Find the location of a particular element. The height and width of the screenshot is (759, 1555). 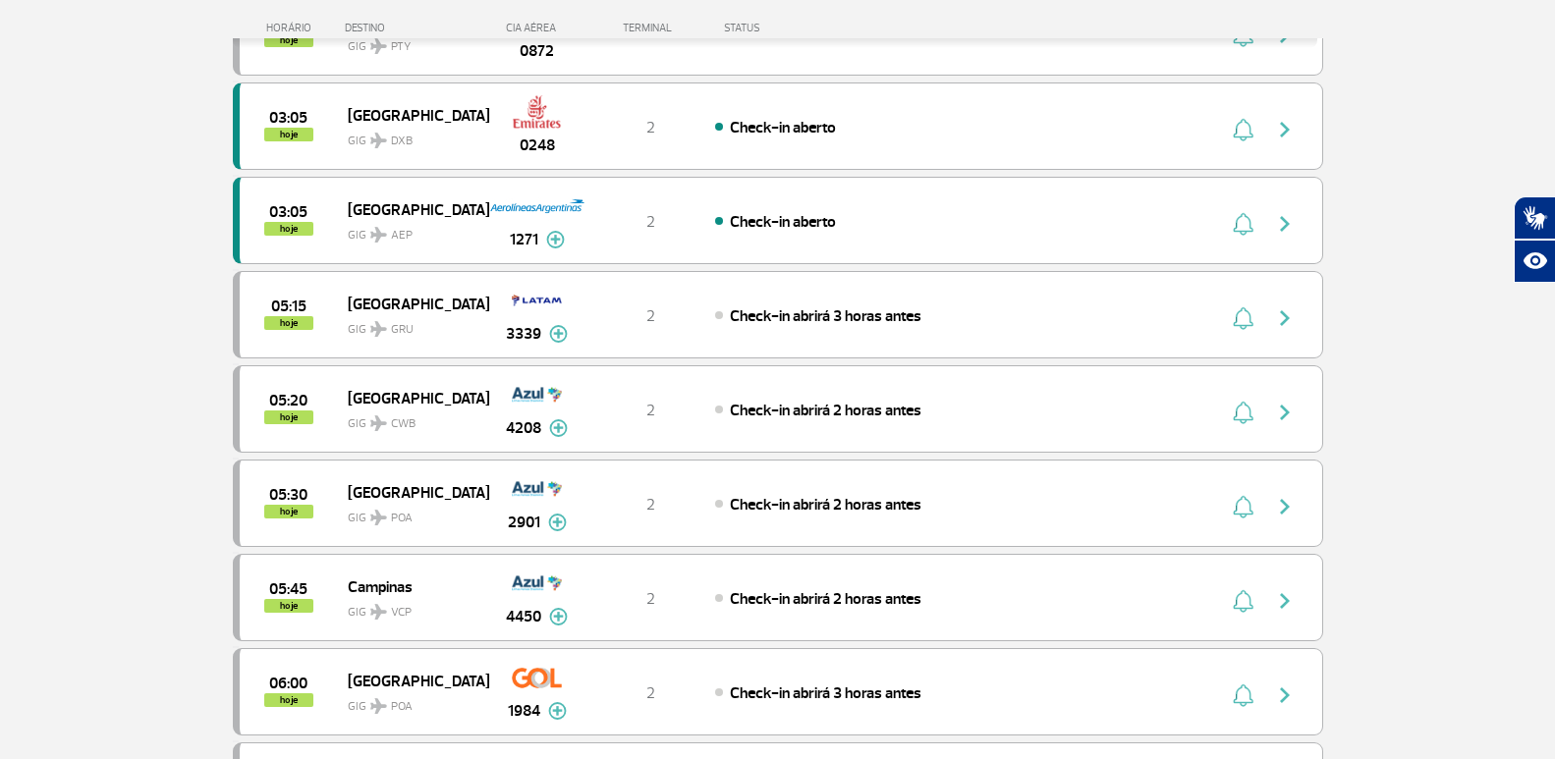

span: 2901 is located at coordinates (524, 523).